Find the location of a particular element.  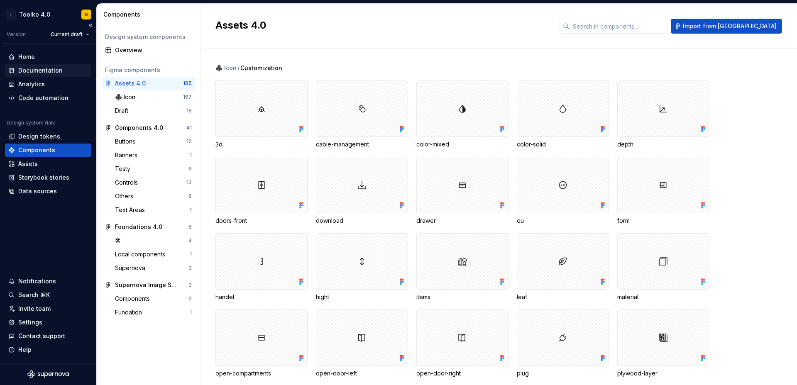

a: Supernova Logo is located at coordinates (48, 374).